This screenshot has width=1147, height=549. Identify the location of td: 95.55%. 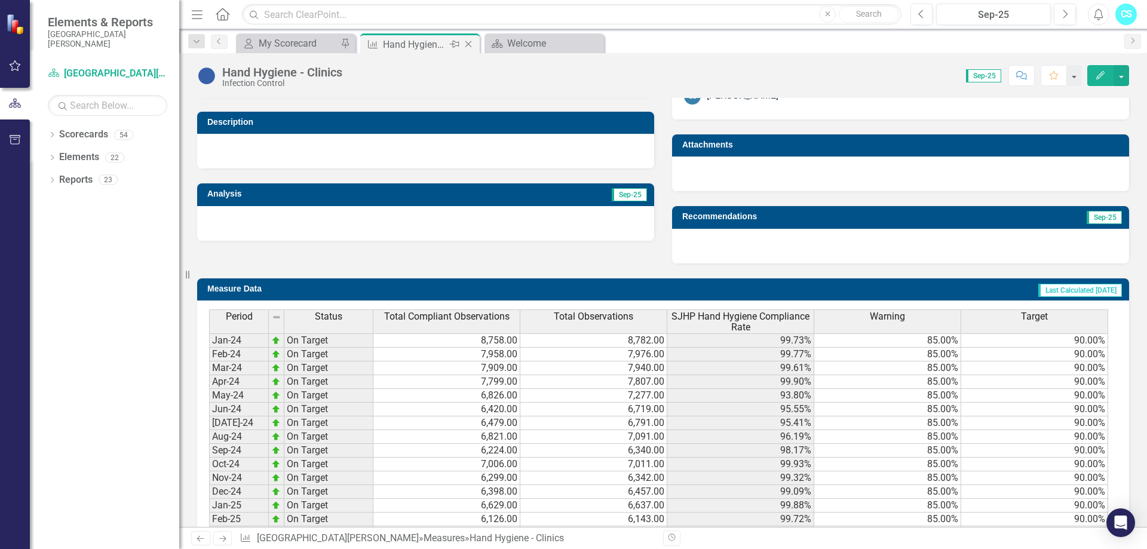
(741, 409).